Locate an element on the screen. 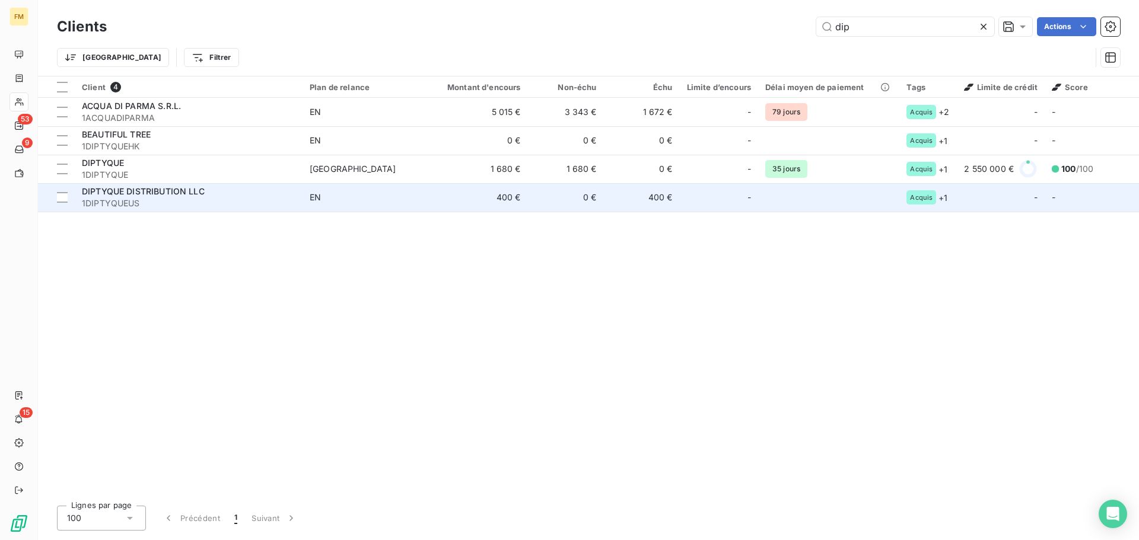  span: + 2 is located at coordinates (944, 112).